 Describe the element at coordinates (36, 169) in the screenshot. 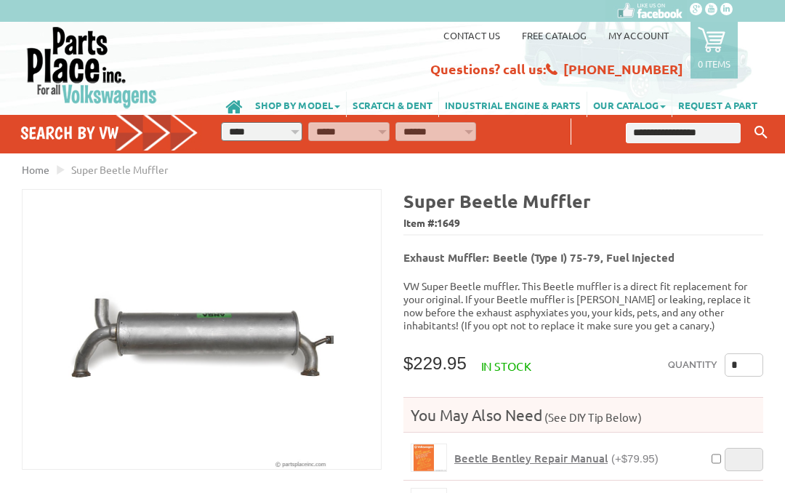

I see `a: Home` at that location.